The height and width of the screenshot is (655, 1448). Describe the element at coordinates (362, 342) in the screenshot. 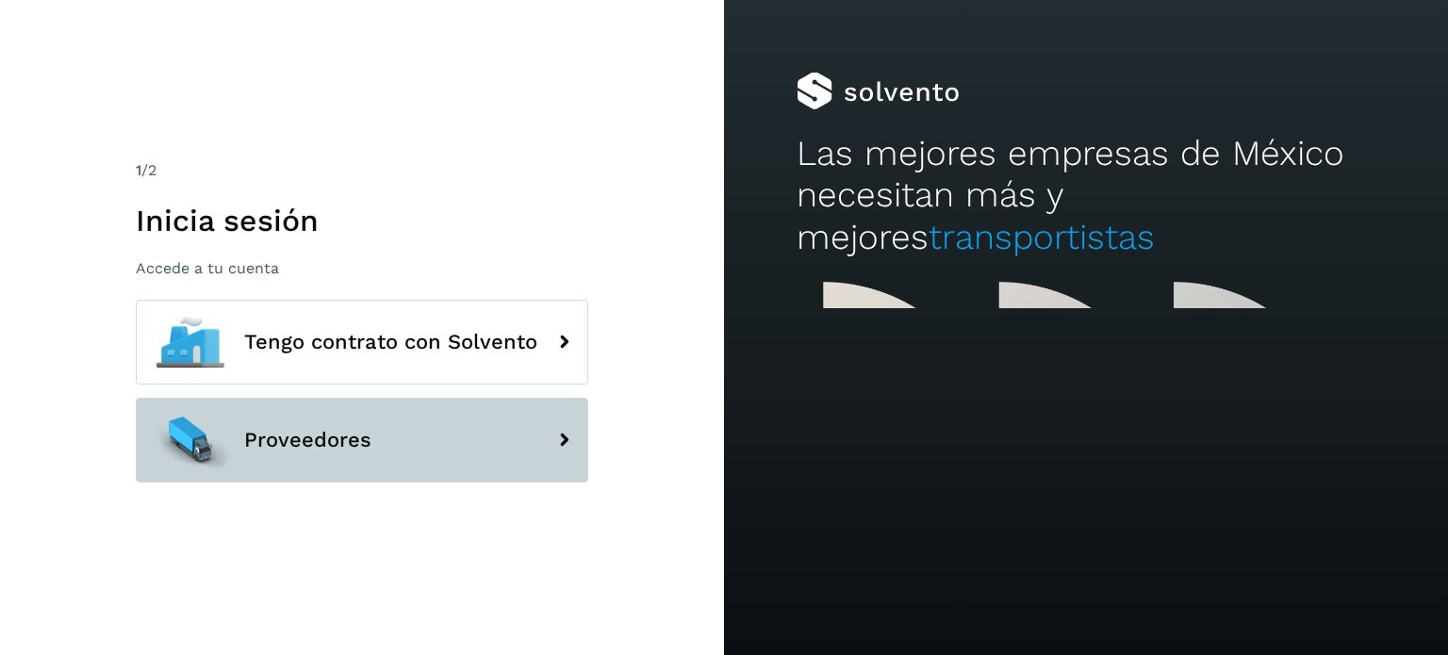

I see `button: Tengo contrato con Solvento` at that location.